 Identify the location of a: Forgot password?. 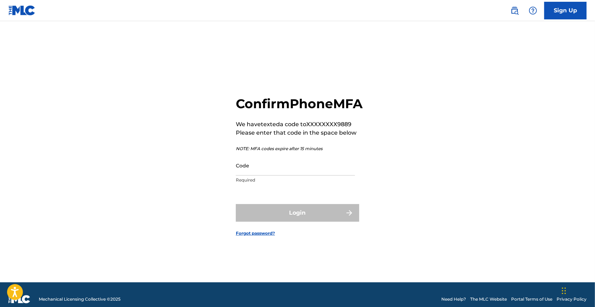
(255, 233).